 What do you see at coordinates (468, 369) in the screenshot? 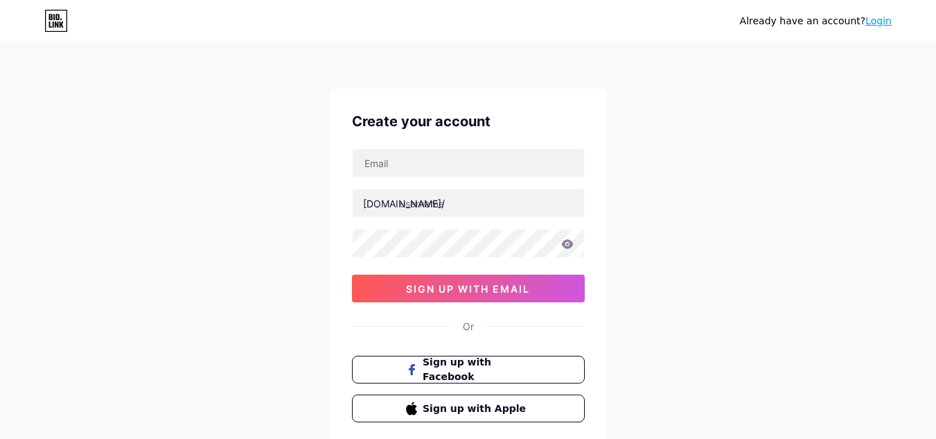
I see `button: Sign up with Facebook` at bounding box center [468, 369].